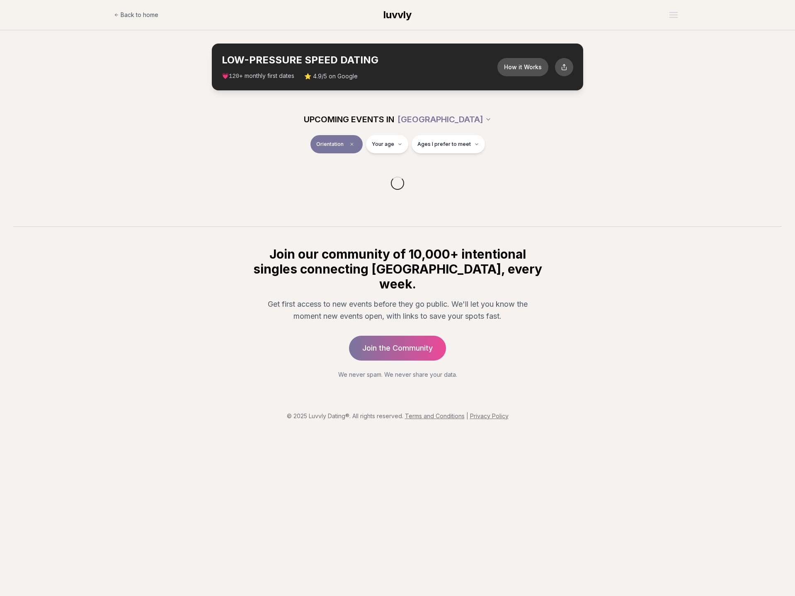 The image size is (795, 596). Describe the element at coordinates (397, 15) in the screenshot. I see `a: luvvly` at that location.